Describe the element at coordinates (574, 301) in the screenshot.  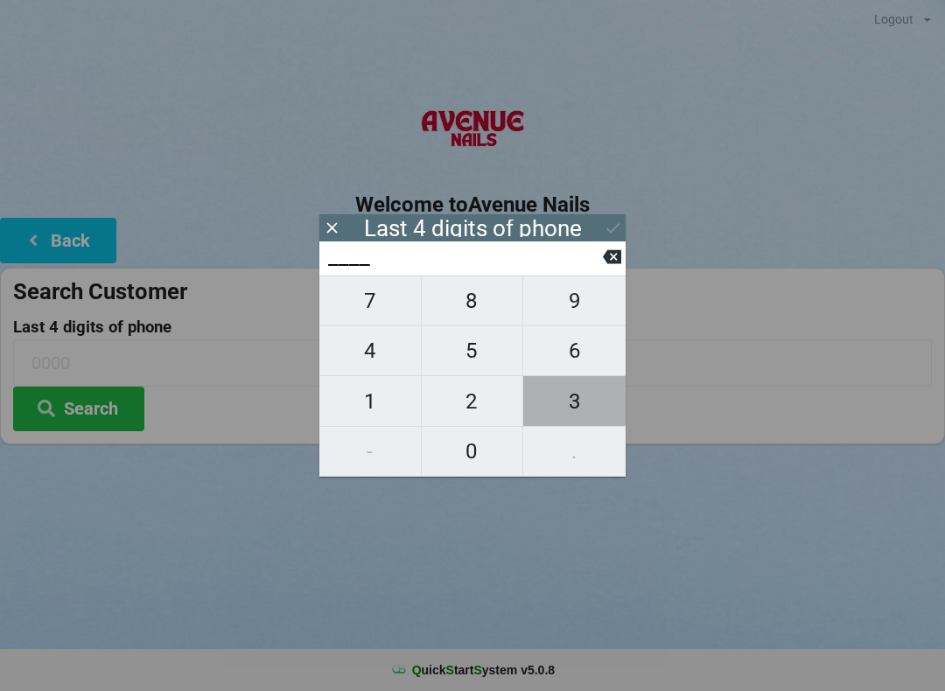
I see `span: 9` at that location.